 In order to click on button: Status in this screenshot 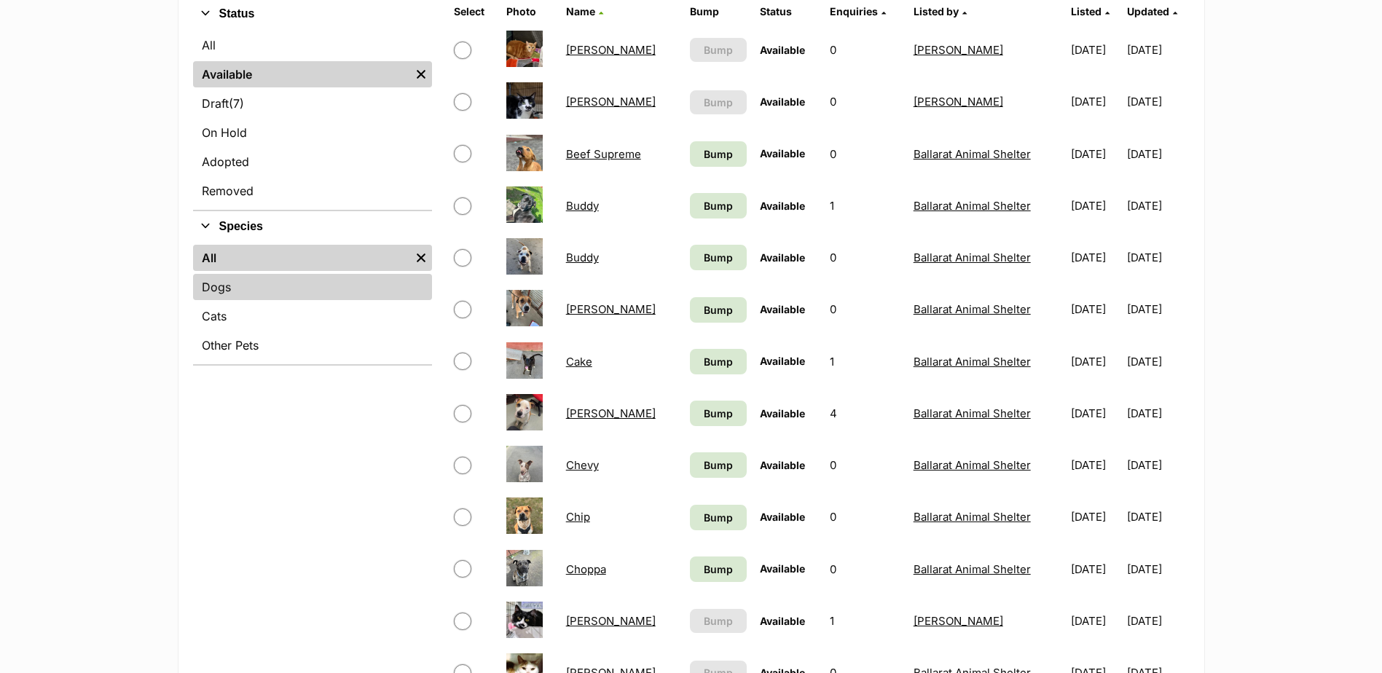, I will do `click(313, 14)`.